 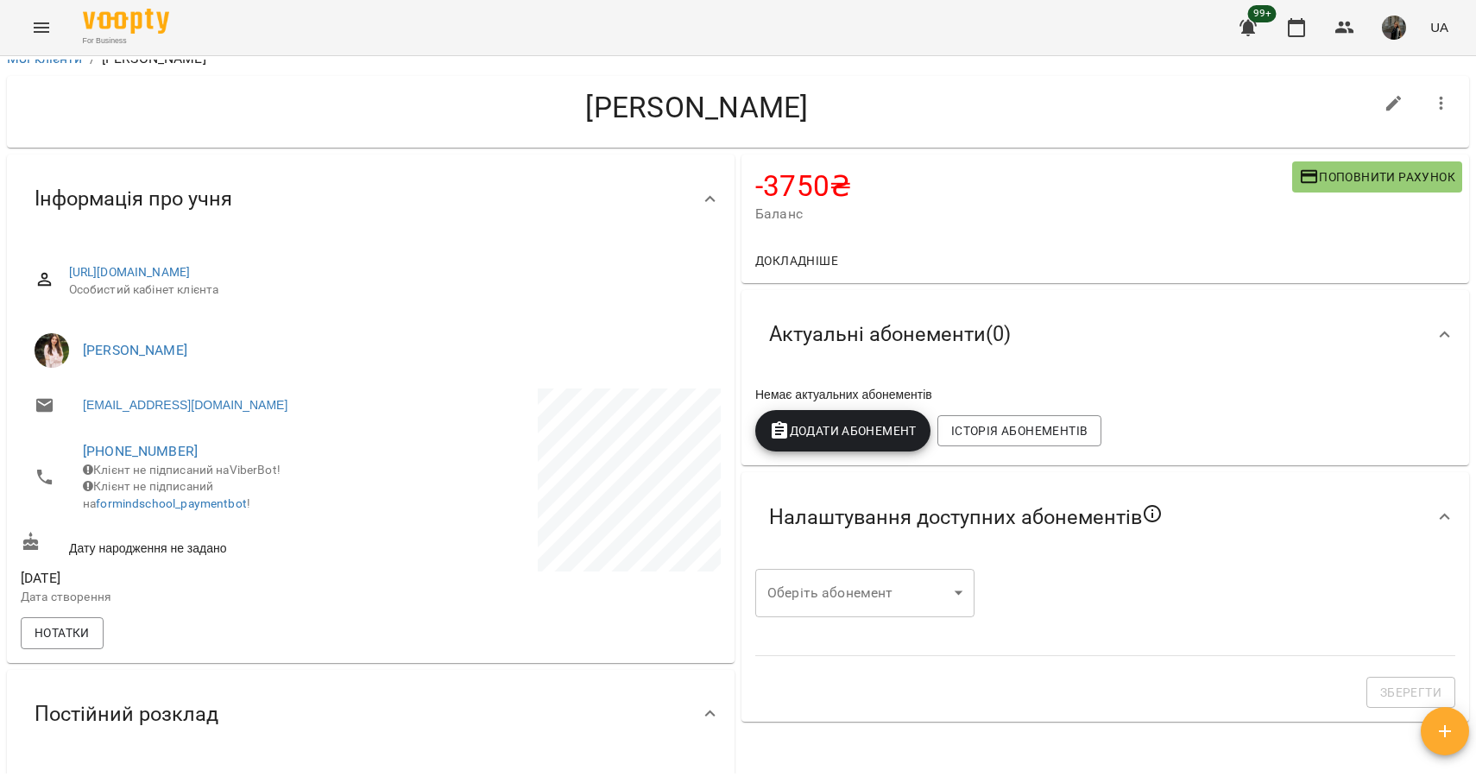 What do you see at coordinates (1105, 334) in the screenshot?
I see `div: Актуальні абонементи(0)` at bounding box center [1105, 334].